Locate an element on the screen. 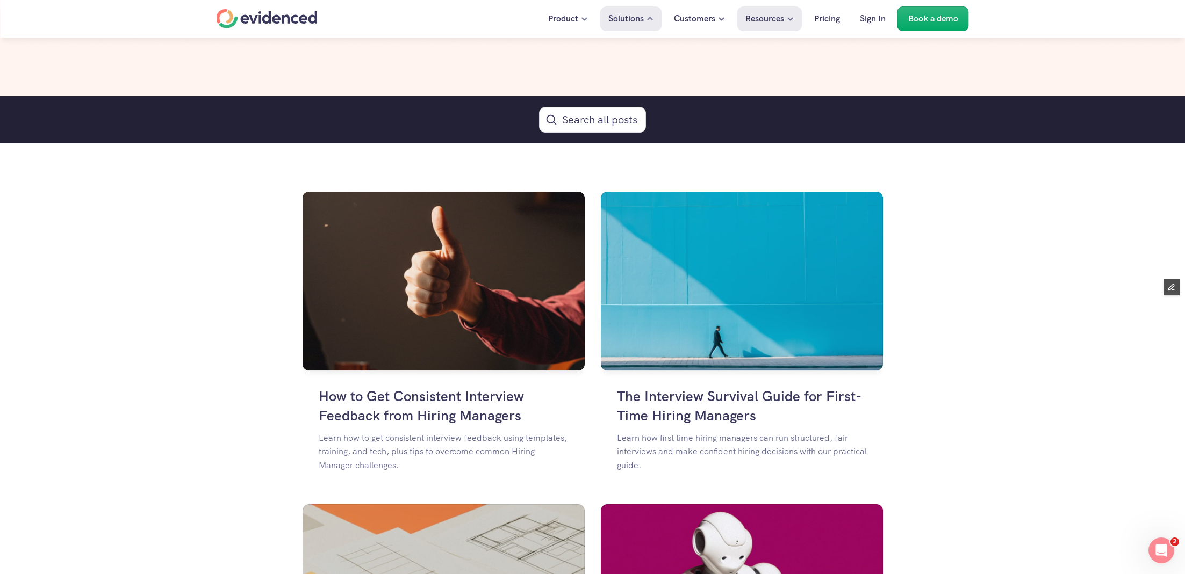 This screenshot has height=574, width=1185. a: Home is located at coordinates (267, 19).